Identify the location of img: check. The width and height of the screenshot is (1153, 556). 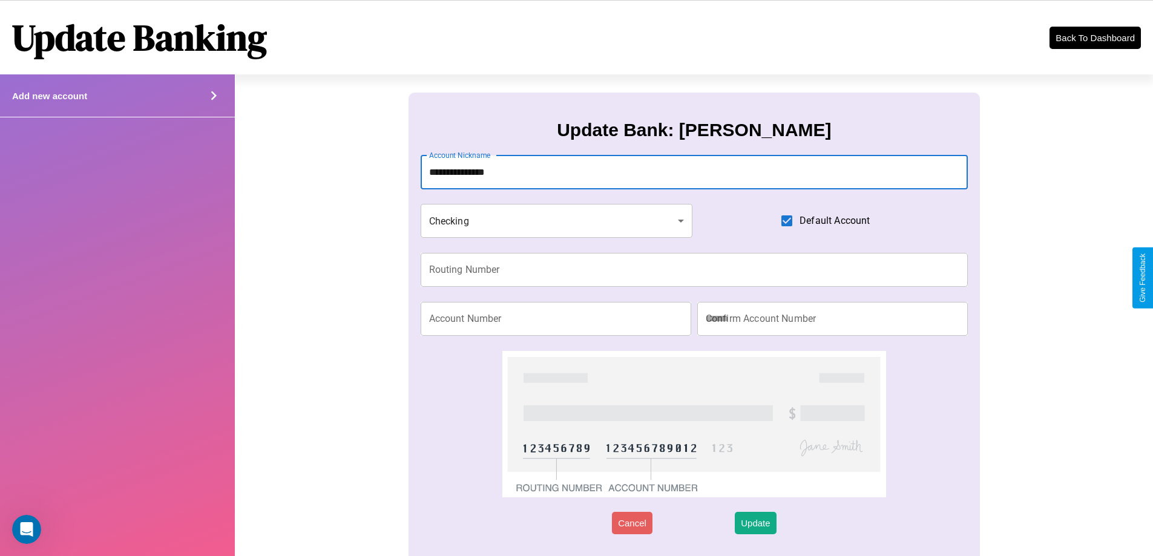
(693, 424).